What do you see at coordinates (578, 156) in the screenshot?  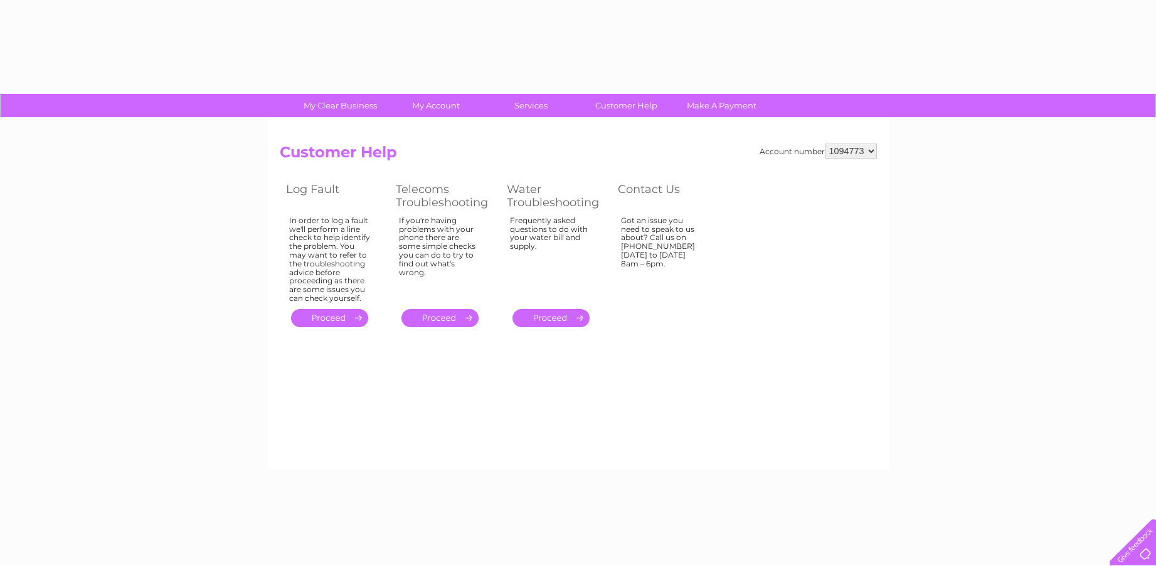 I see `h2: Customer Help` at bounding box center [578, 156].